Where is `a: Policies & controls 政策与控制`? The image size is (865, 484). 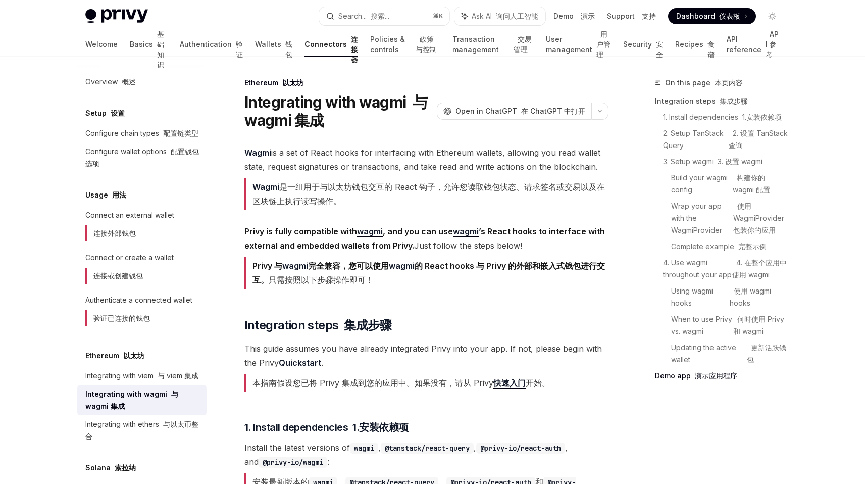 a: Policies & controls 政策与控制 is located at coordinates (405, 44).